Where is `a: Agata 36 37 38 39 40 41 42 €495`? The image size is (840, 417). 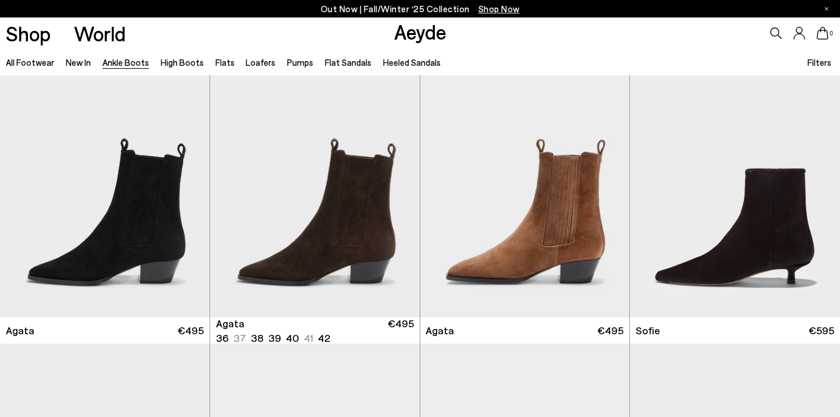
a: Agata 36 37 38 39 40 41 42 €495 is located at coordinates (315, 330).